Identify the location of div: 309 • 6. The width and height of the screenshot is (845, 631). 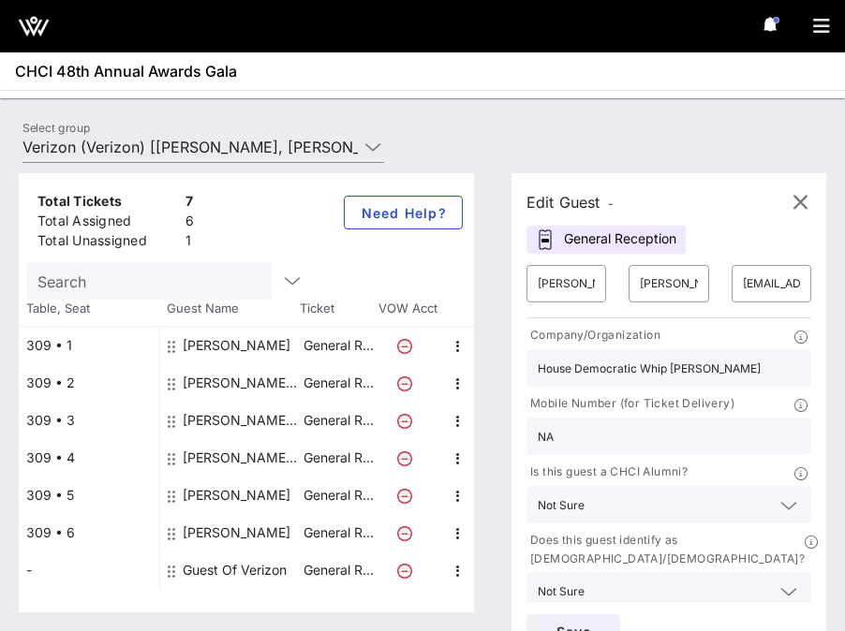
(89, 533).